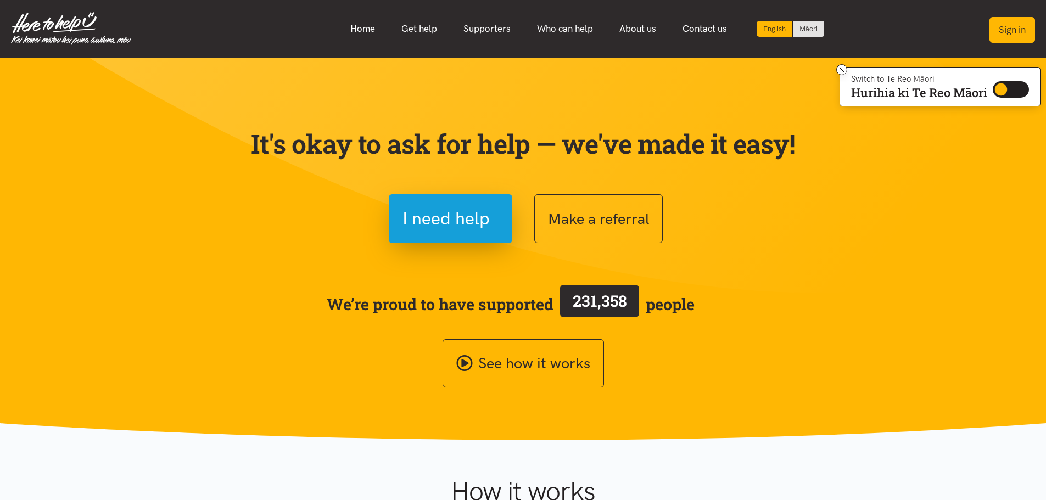 The image size is (1046, 500). What do you see at coordinates (565, 29) in the screenshot?
I see `a: Who can help` at bounding box center [565, 29].